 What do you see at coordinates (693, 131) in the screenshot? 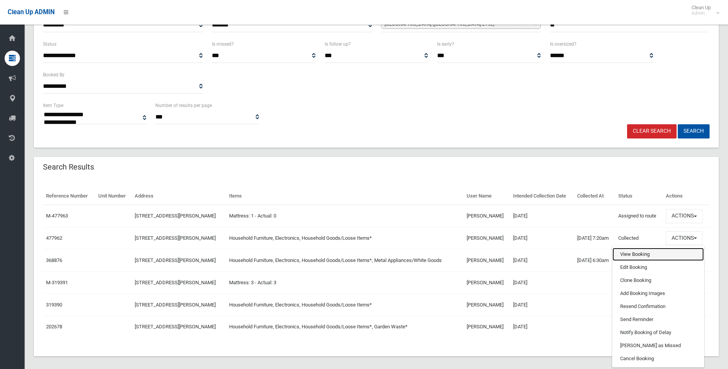
I see `button: Search` at bounding box center [693, 131].